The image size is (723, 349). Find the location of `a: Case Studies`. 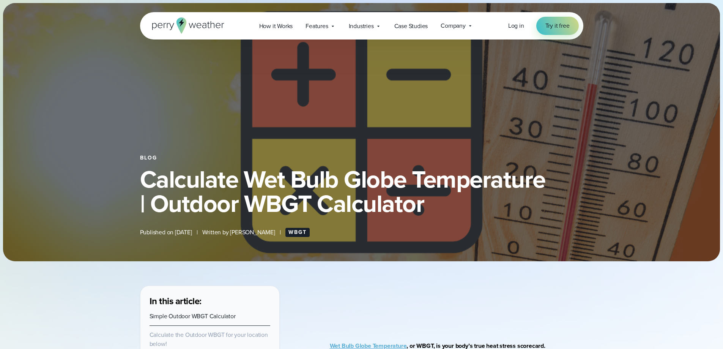

a: Case Studies is located at coordinates (411, 26).